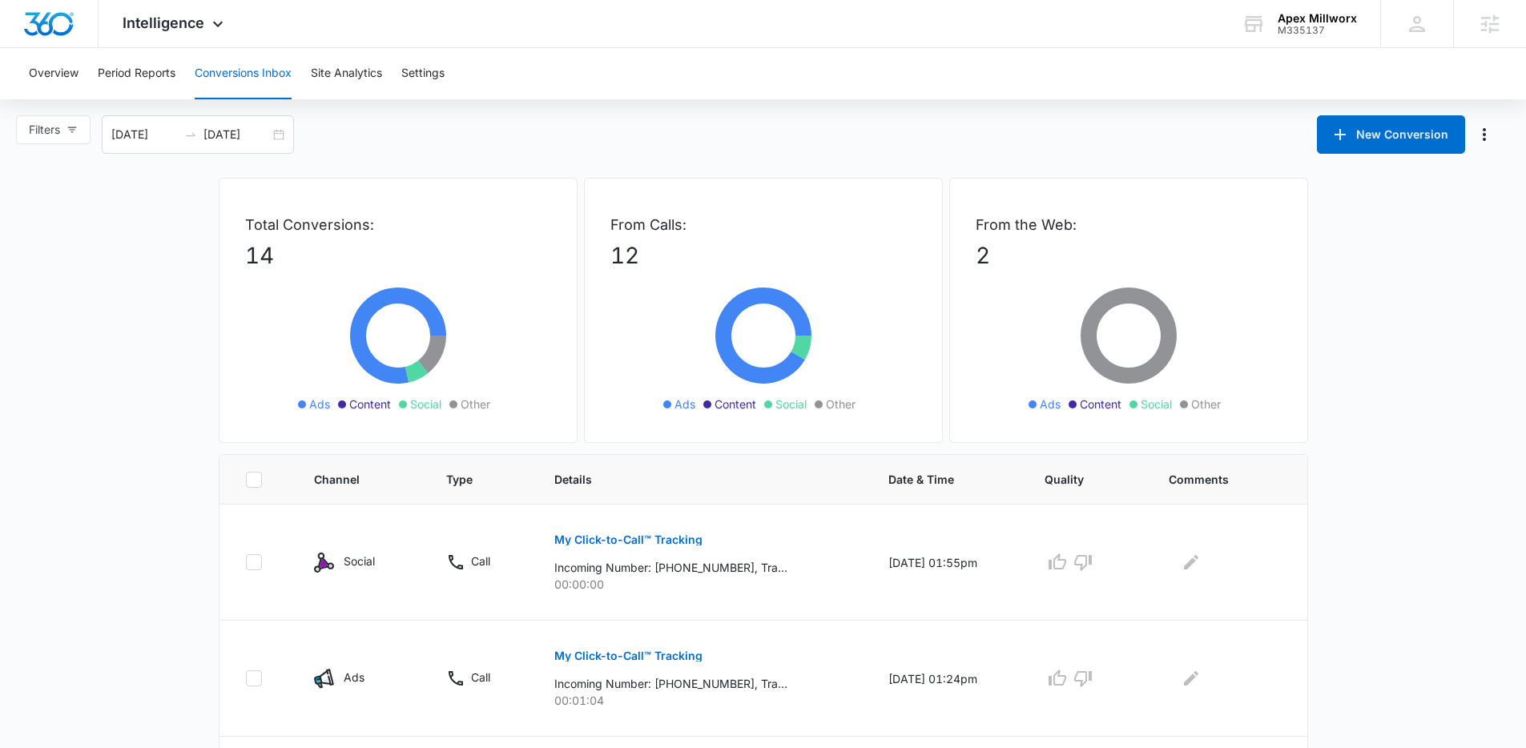  What do you see at coordinates (764, 256) in the screenshot?
I see `p: 12` at bounding box center [764, 256].